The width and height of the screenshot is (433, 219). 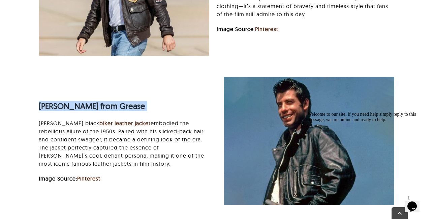 What do you see at coordinates (309, 141) in the screenshot?
I see `img: Danny Zuko from Grease` at bounding box center [309, 141].